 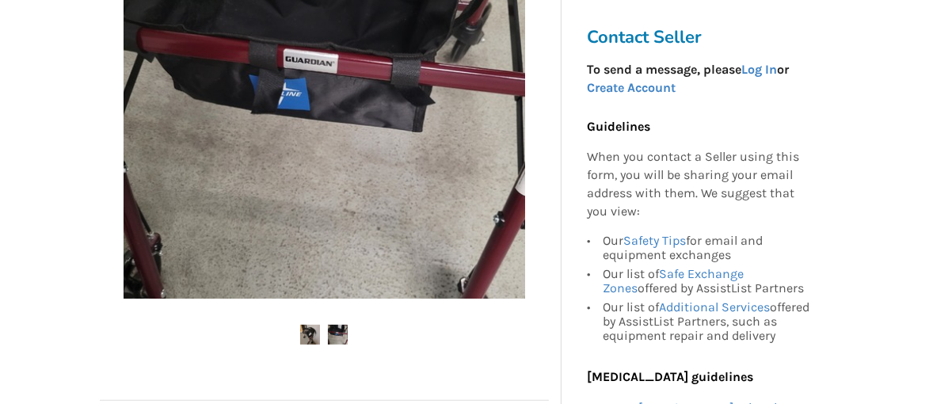 I want to click on div: Our for email and equipment exchanges, so click(x=708, y=249).